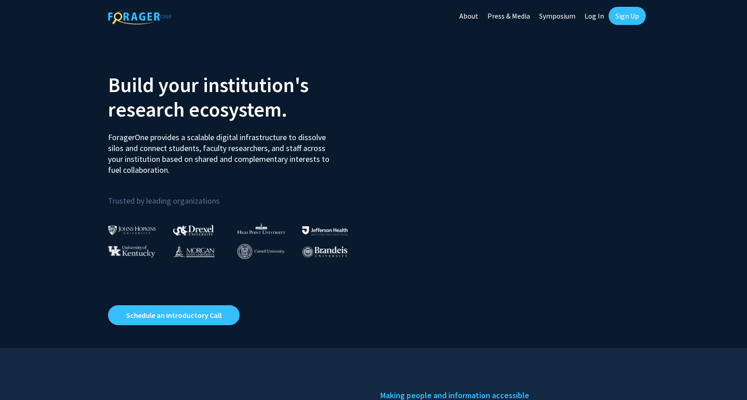  Describe the element at coordinates (237, 195) in the screenshot. I see `p: Trusted by leading organizations` at that location.